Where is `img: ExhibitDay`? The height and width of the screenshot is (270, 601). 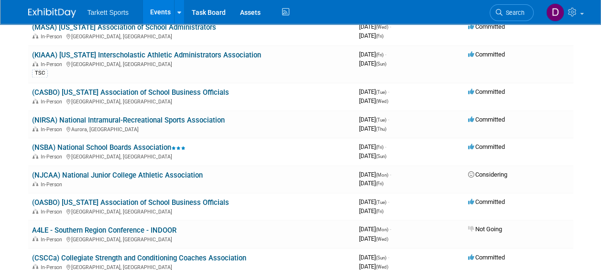 img: ExhibitDay is located at coordinates (52, 13).